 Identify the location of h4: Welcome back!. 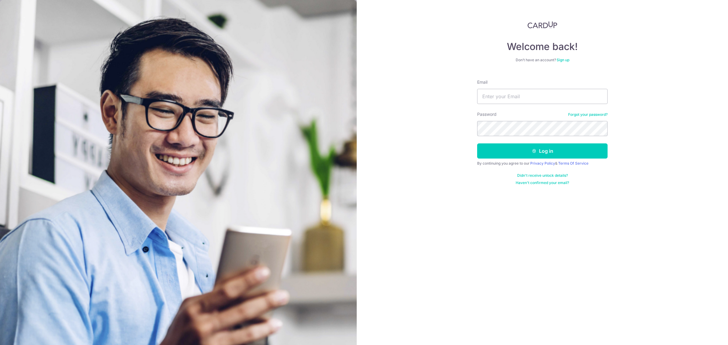
(543, 47).